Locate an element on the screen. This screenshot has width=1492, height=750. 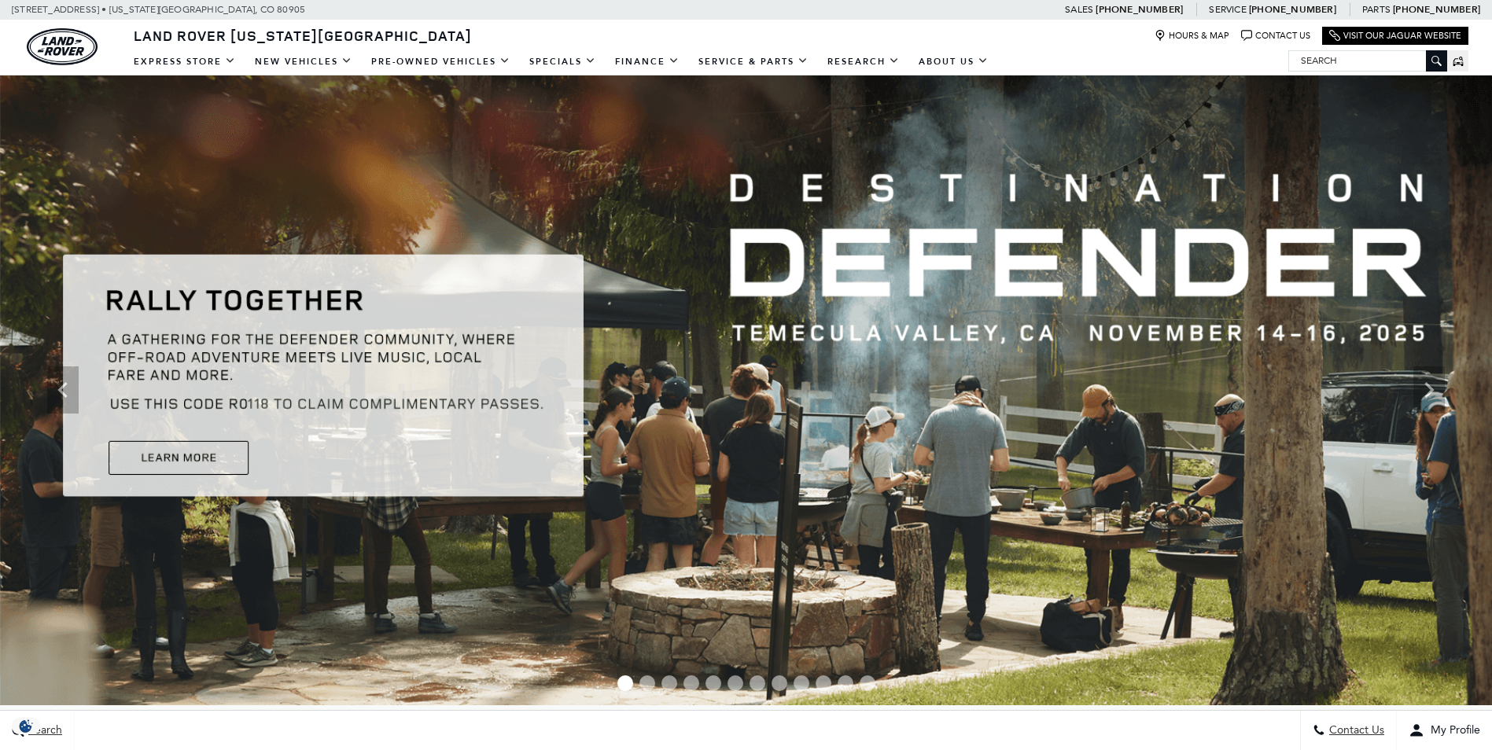
a: Hours & Map is located at coordinates (1191, 35).